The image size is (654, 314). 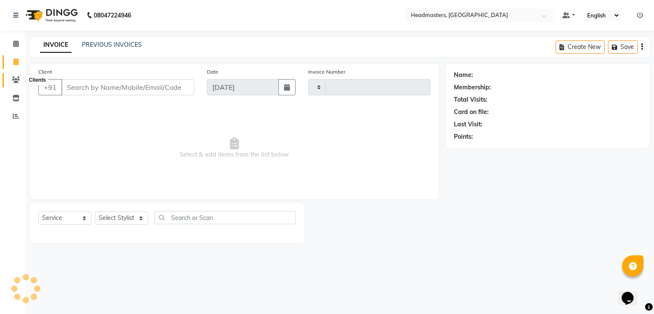 What do you see at coordinates (471, 112) in the screenshot?
I see `div: Card on file:` at bounding box center [471, 112].